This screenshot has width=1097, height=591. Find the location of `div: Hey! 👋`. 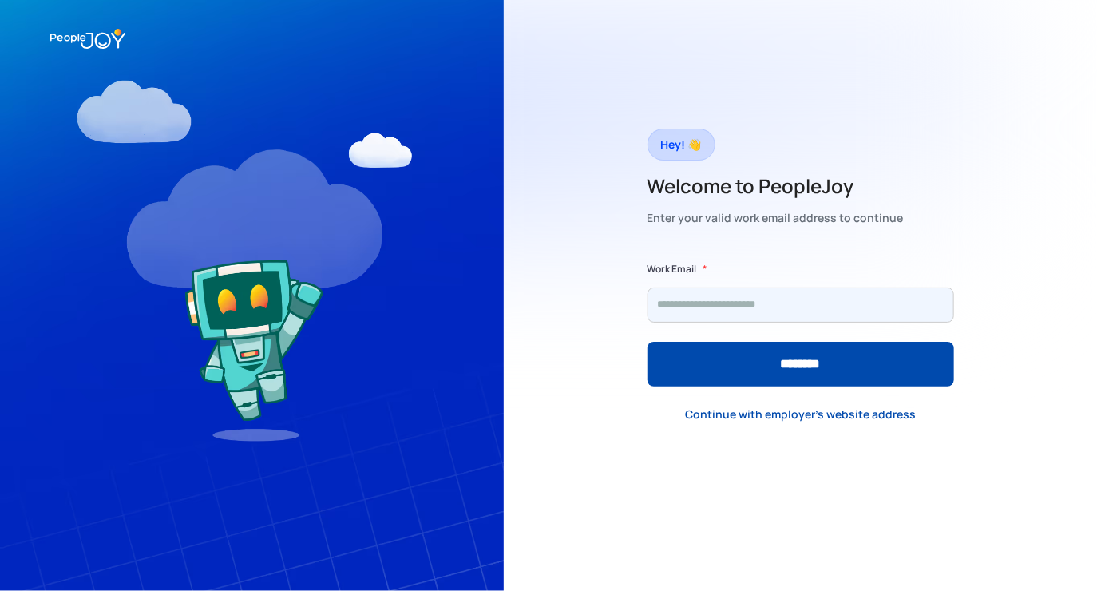

div: Hey! 👋 is located at coordinates (681, 145).